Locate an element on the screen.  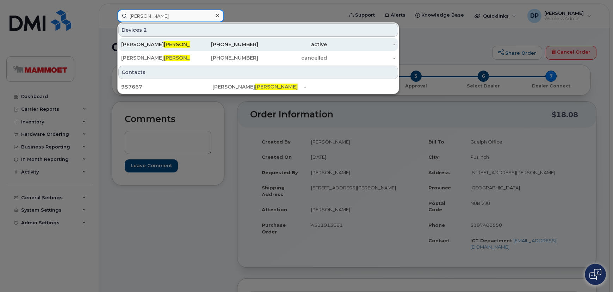
div: 957667 is located at coordinates (167, 87).